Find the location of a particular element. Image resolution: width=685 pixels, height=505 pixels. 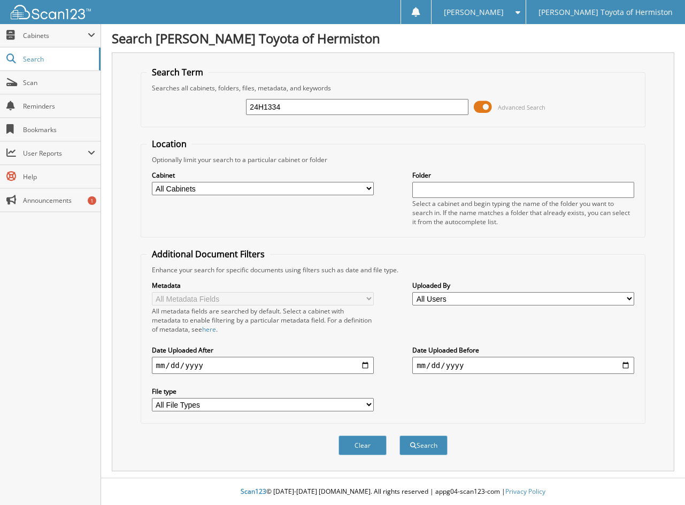

legend: Search Term is located at coordinates (178, 72).